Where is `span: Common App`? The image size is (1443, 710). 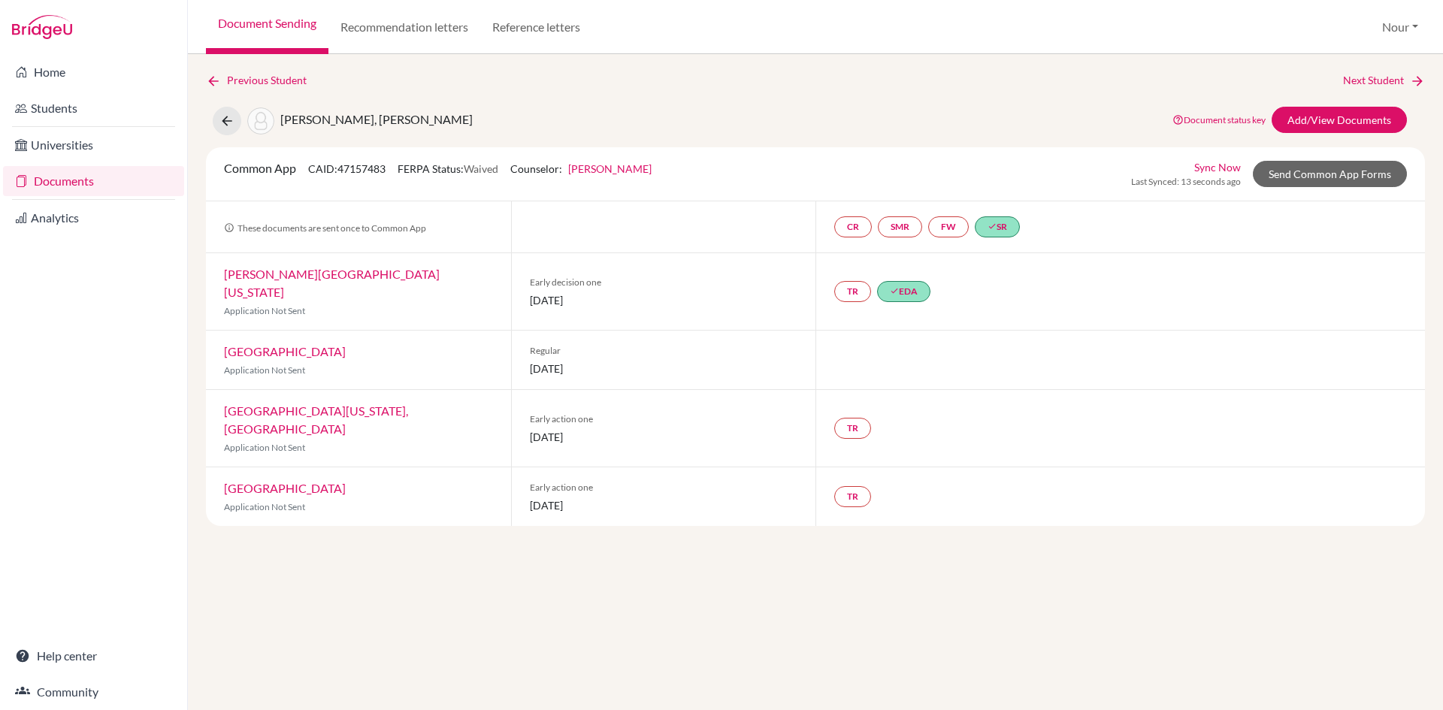 span: Common App is located at coordinates (260, 168).